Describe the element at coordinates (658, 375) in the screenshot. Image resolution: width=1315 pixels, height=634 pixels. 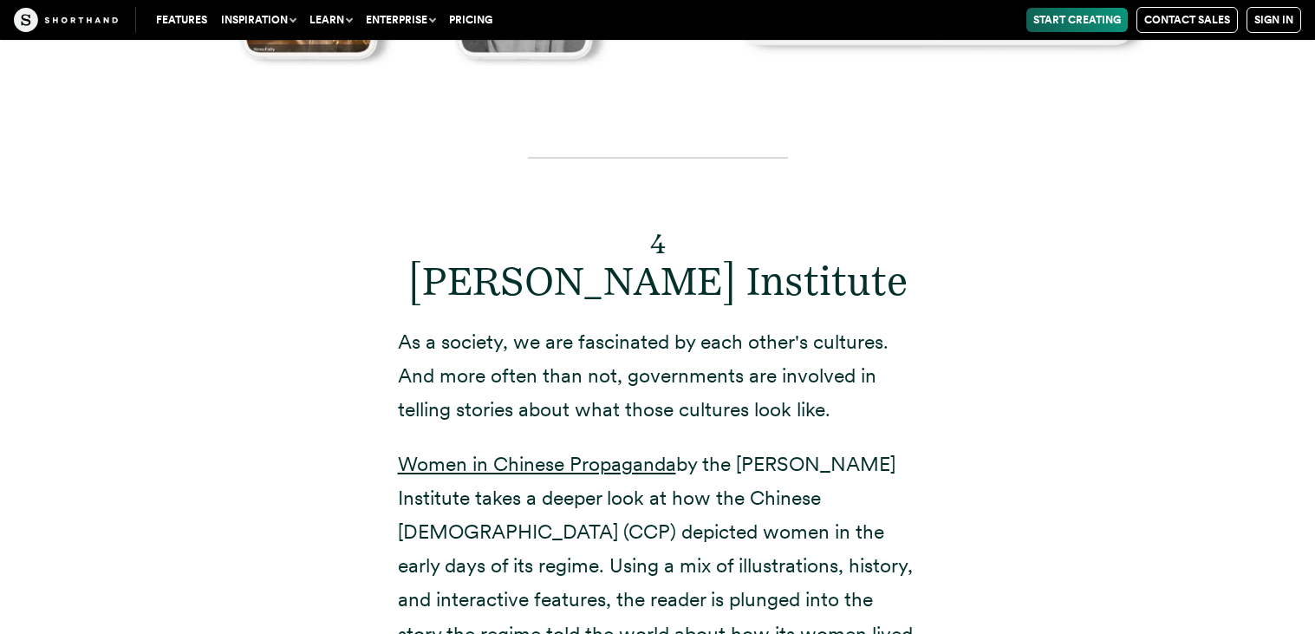
I see `p: As a society, we are fascinated by each other's cultures. And more often than not, governments ar...` at that location.